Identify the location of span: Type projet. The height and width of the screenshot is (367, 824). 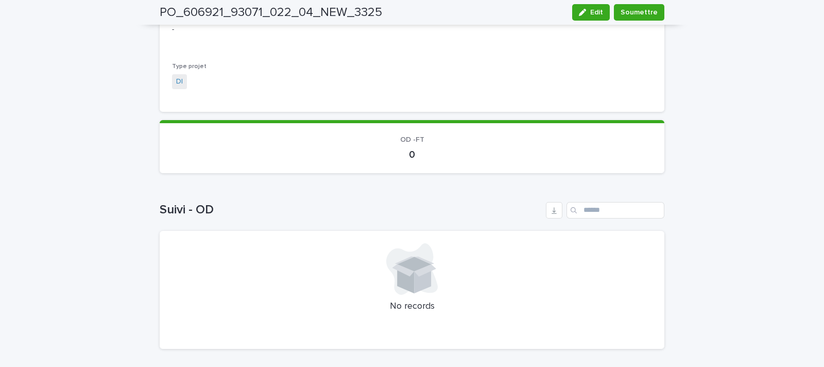
(189, 66).